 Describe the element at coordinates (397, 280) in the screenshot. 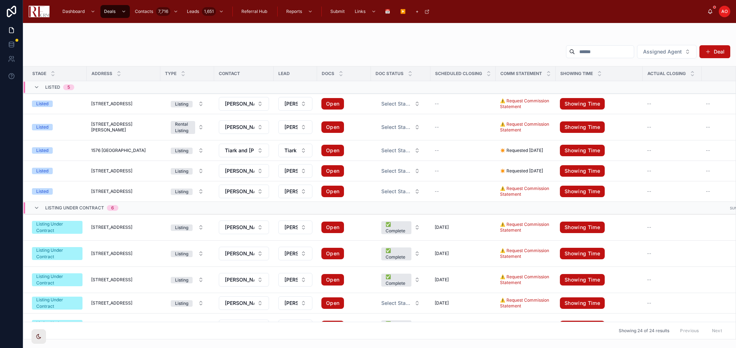

I see `div: ✅ Complete` at that location.